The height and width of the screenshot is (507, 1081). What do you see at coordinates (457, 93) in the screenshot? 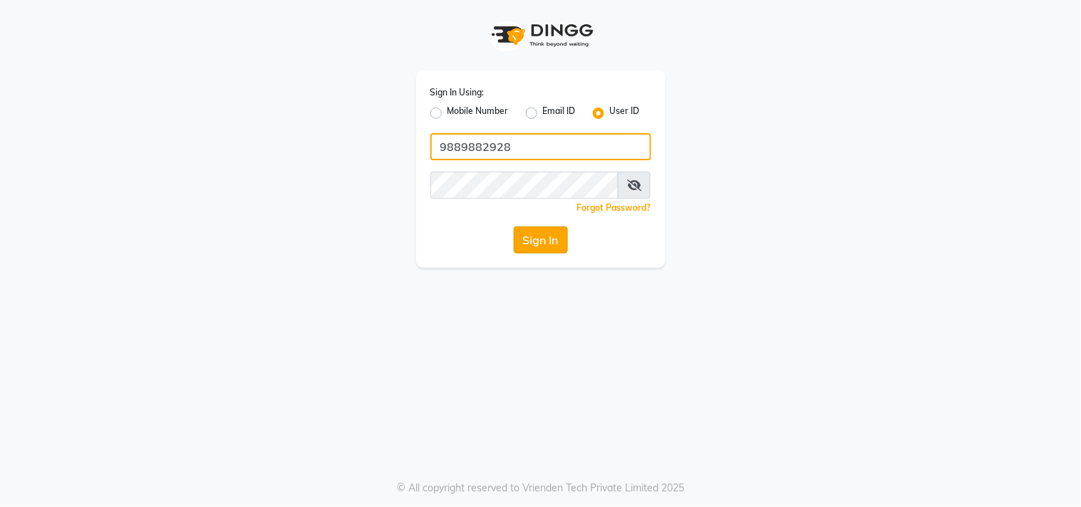
I see `label: Sign In Using:` at bounding box center [457, 93].